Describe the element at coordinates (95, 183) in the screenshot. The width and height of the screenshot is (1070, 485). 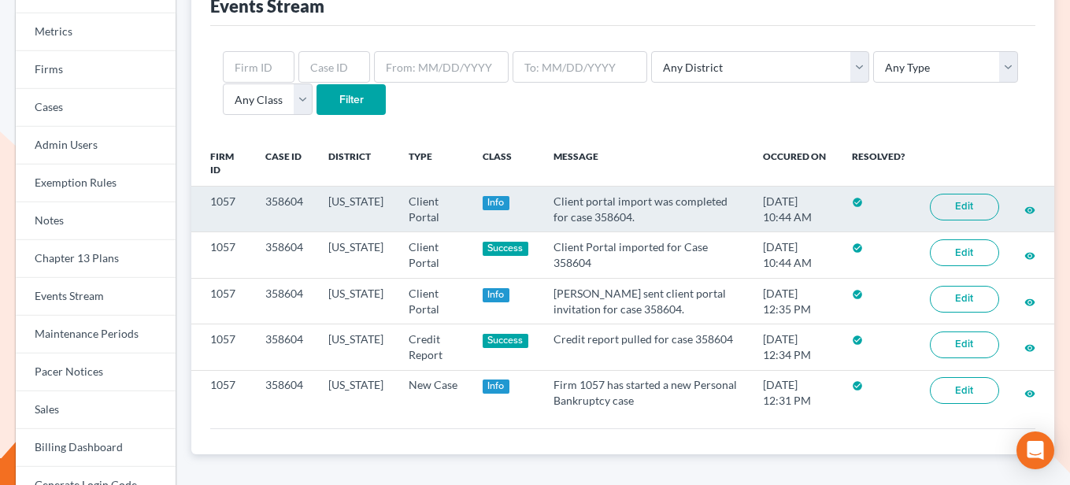
I see `a: Exemption Rules` at that location.